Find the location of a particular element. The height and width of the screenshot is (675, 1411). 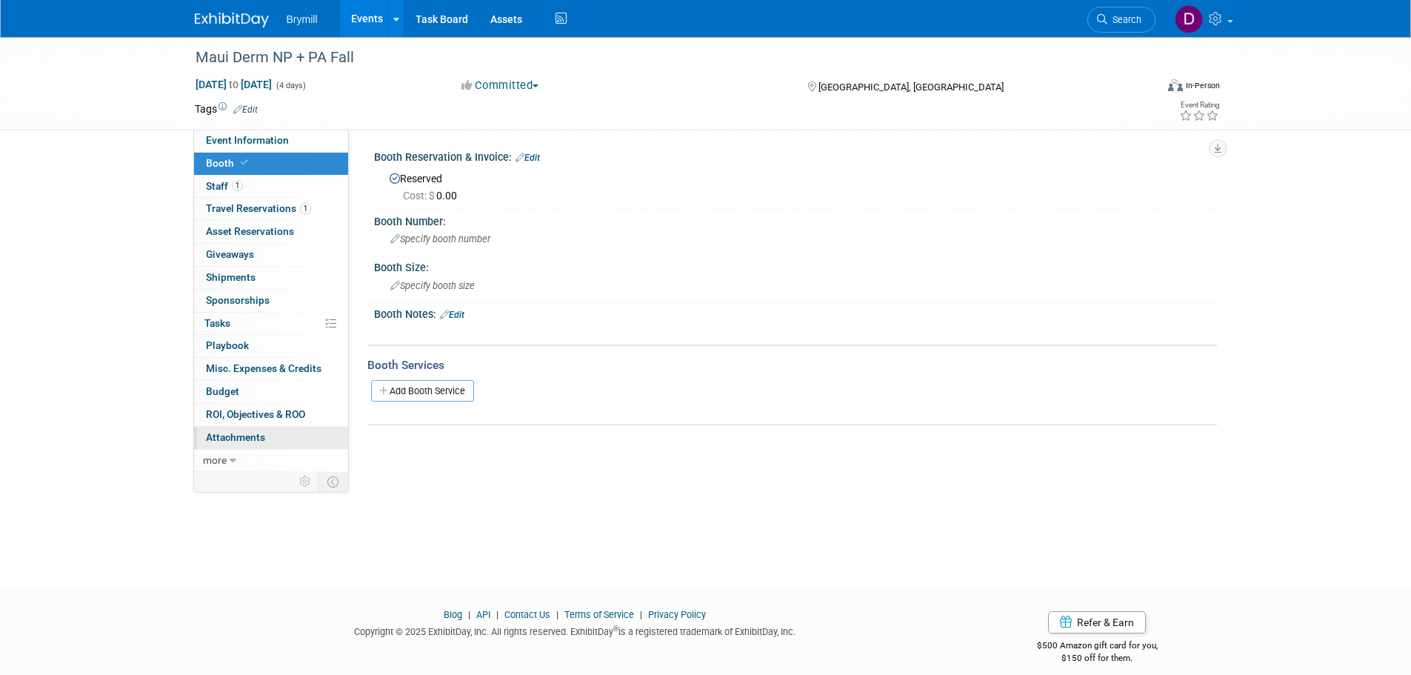

a: Misc. Expenses & Credits is located at coordinates (271, 369).